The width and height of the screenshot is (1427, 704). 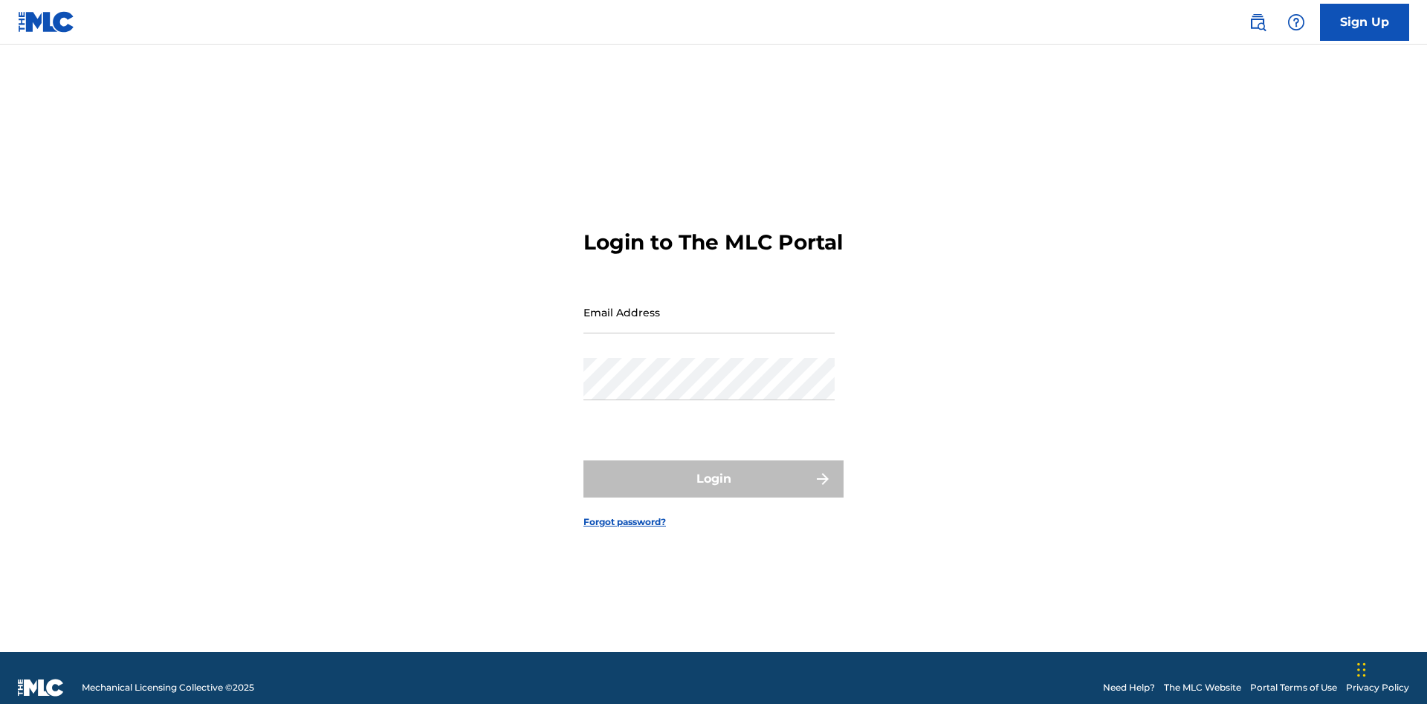 What do you see at coordinates (1296, 22) in the screenshot?
I see `img: help` at bounding box center [1296, 22].